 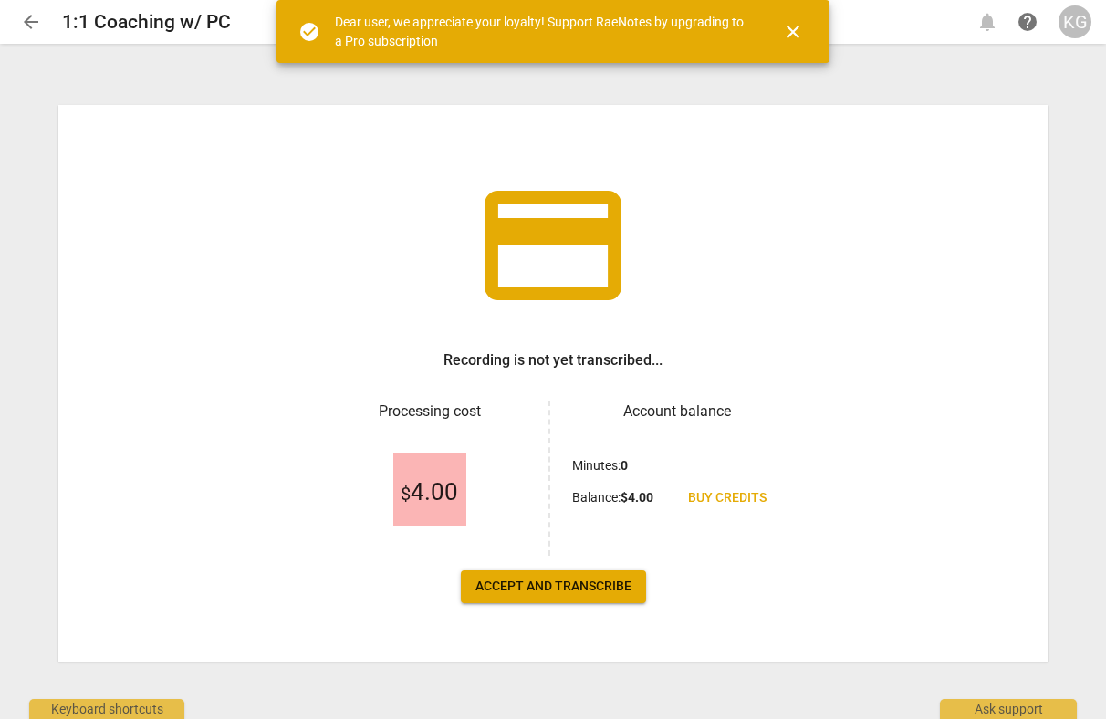 What do you see at coordinates (542, 31) in the screenshot?
I see `div: Dear user, we appreciate your loyalty! Support RaeNotes by upgrading to a` at bounding box center [542, 31].